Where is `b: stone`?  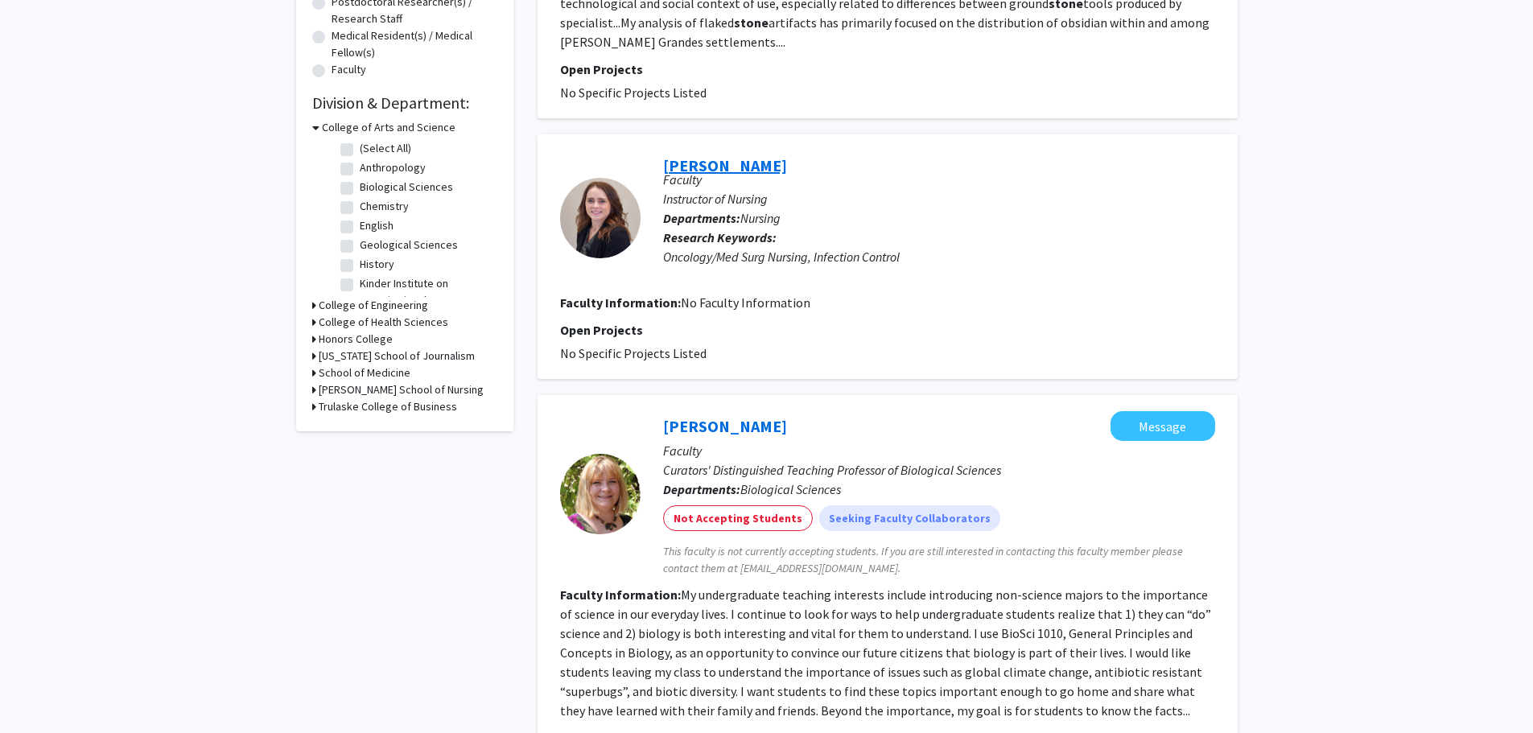 b: stone is located at coordinates (751, 23).